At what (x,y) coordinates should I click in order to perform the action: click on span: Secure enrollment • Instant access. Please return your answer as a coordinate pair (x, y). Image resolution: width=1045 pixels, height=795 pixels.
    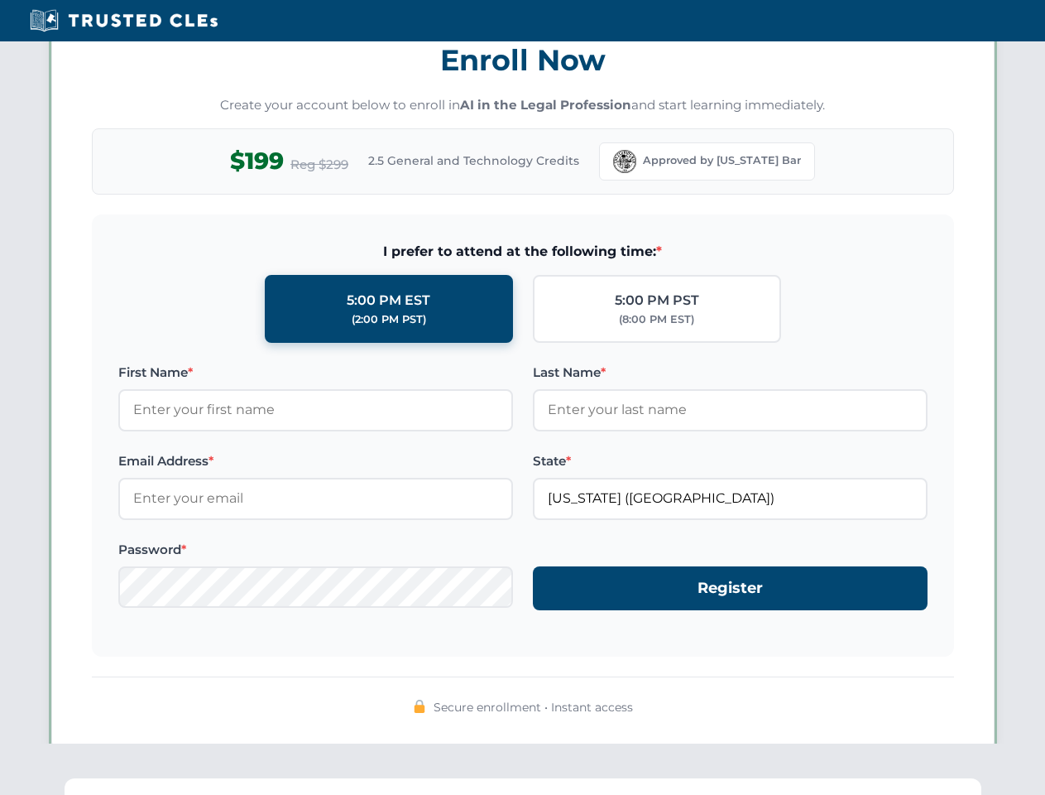
    Looking at the image, I should click on (533, 707).